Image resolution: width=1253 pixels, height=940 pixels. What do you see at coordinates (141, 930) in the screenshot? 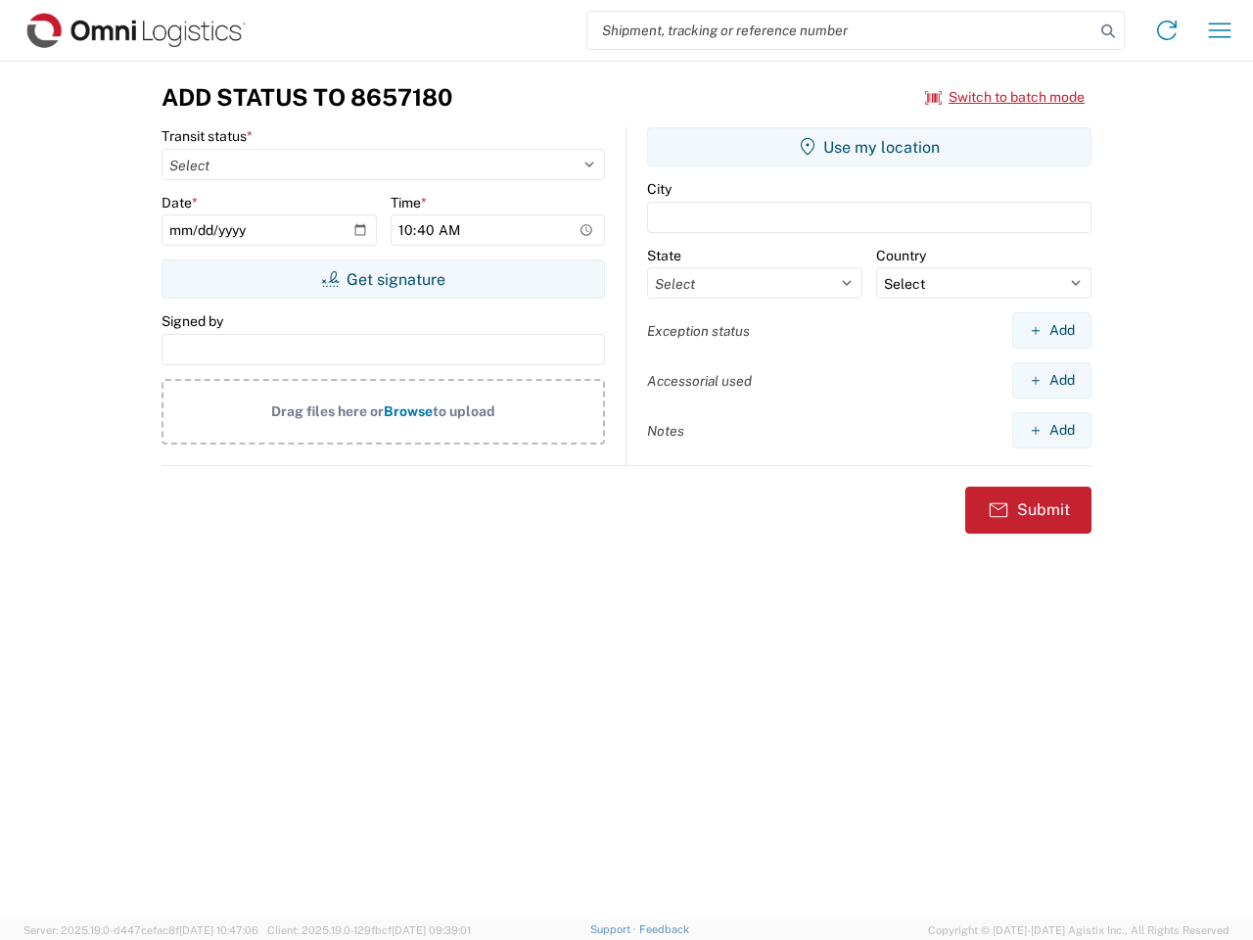
I see `span: Server: 2025.19.0-d447cefac8f` at bounding box center [141, 930].